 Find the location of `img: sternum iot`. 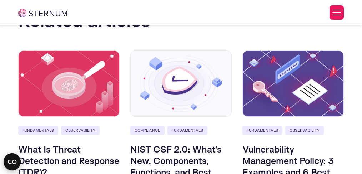

img: sternum iot is located at coordinates (43, 13).